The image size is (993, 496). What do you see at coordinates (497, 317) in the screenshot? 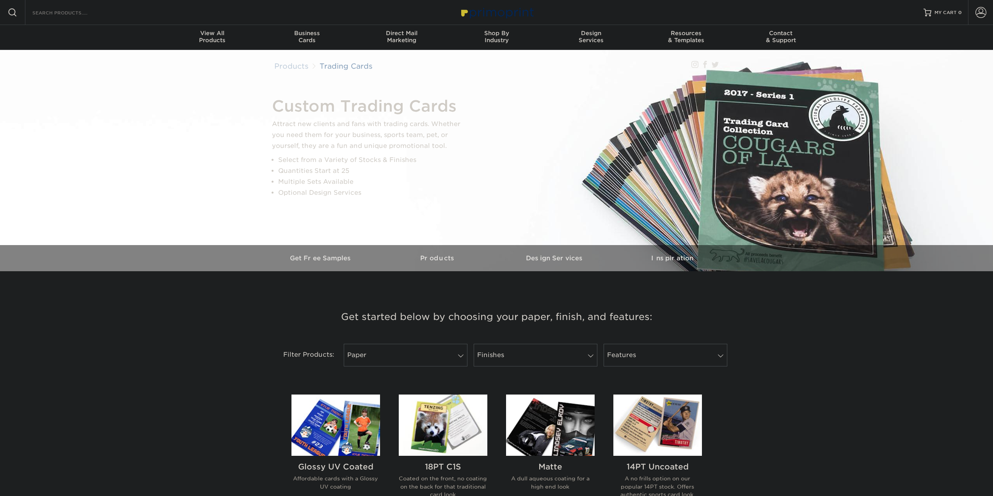
I see `h3: Get started below by choosing your paper, finish, and features:` at bounding box center [497, 317].